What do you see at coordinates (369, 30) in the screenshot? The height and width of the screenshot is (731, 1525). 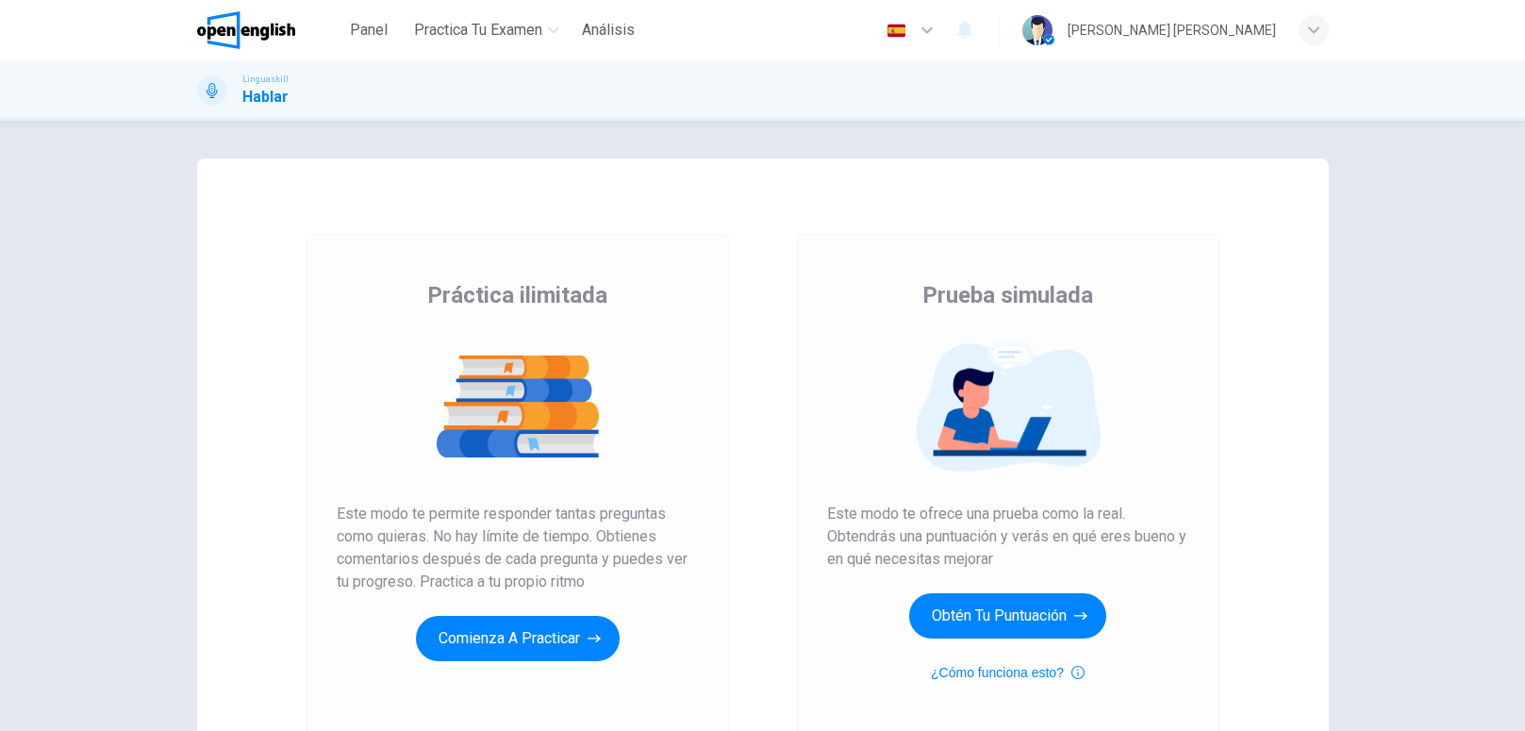 I see `span: Panel` at bounding box center [369, 30].